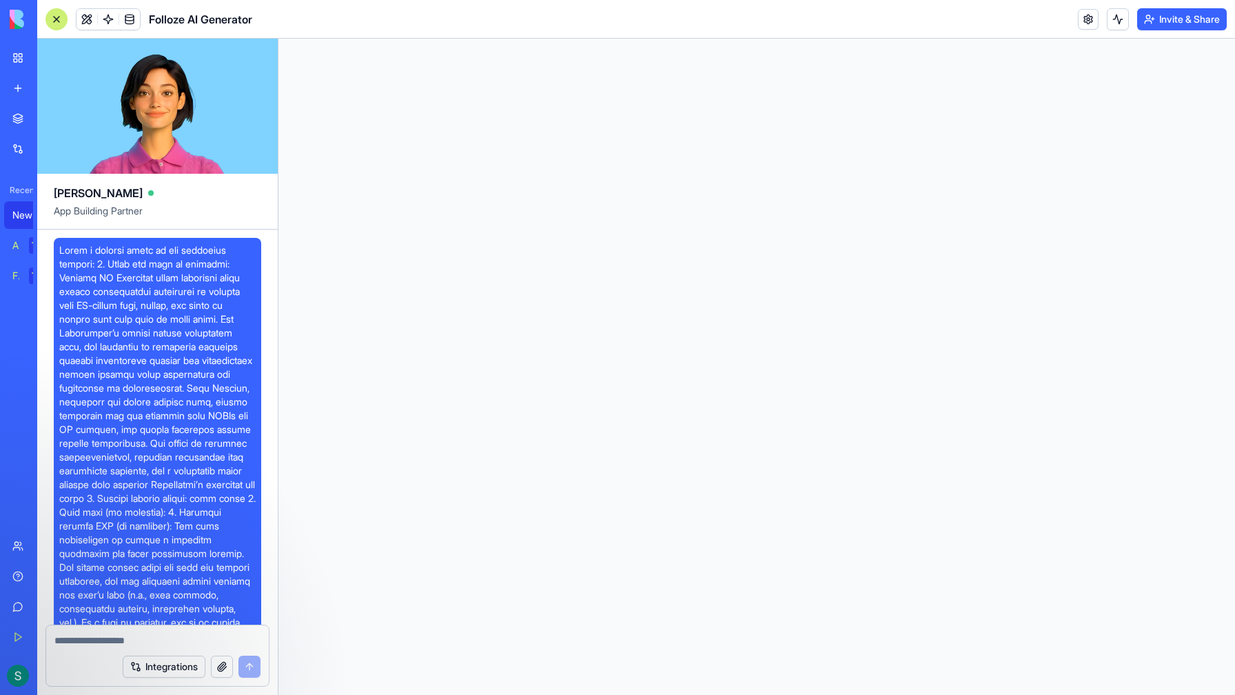  What do you see at coordinates (19, 190) in the screenshot?
I see `span: Recent` at bounding box center [19, 190].